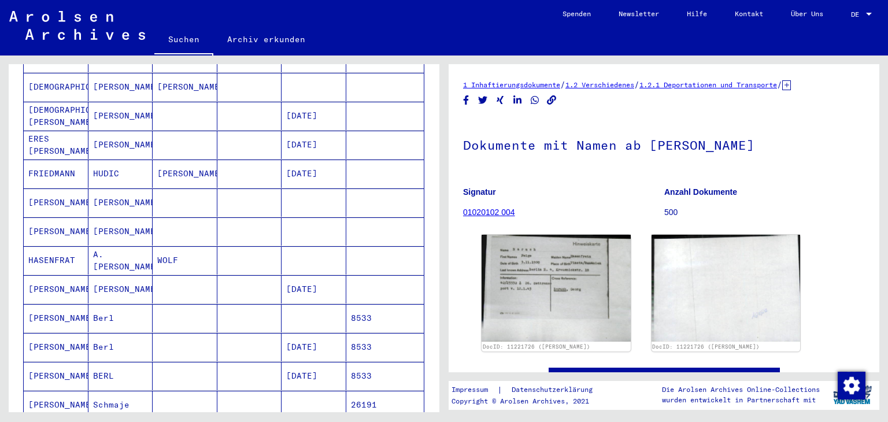  What do you see at coordinates (489, 212) in the screenshot?
I see `a: 01020102 004` at bounding box center [489, 212].